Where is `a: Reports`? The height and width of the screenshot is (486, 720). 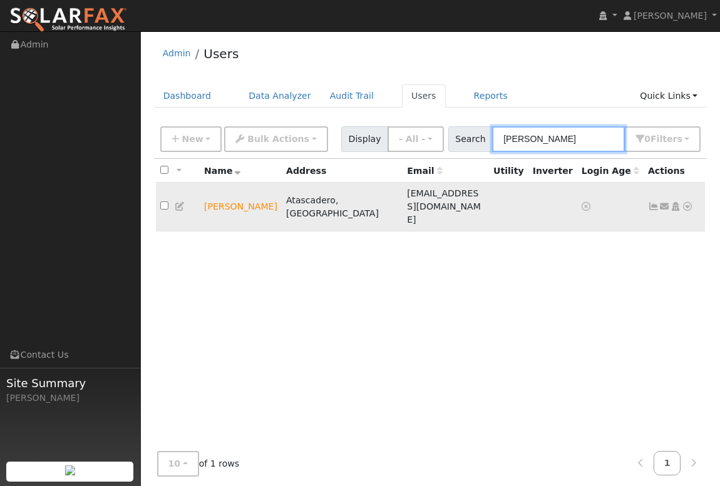
a: Reports is located at coordinates (491, 96).